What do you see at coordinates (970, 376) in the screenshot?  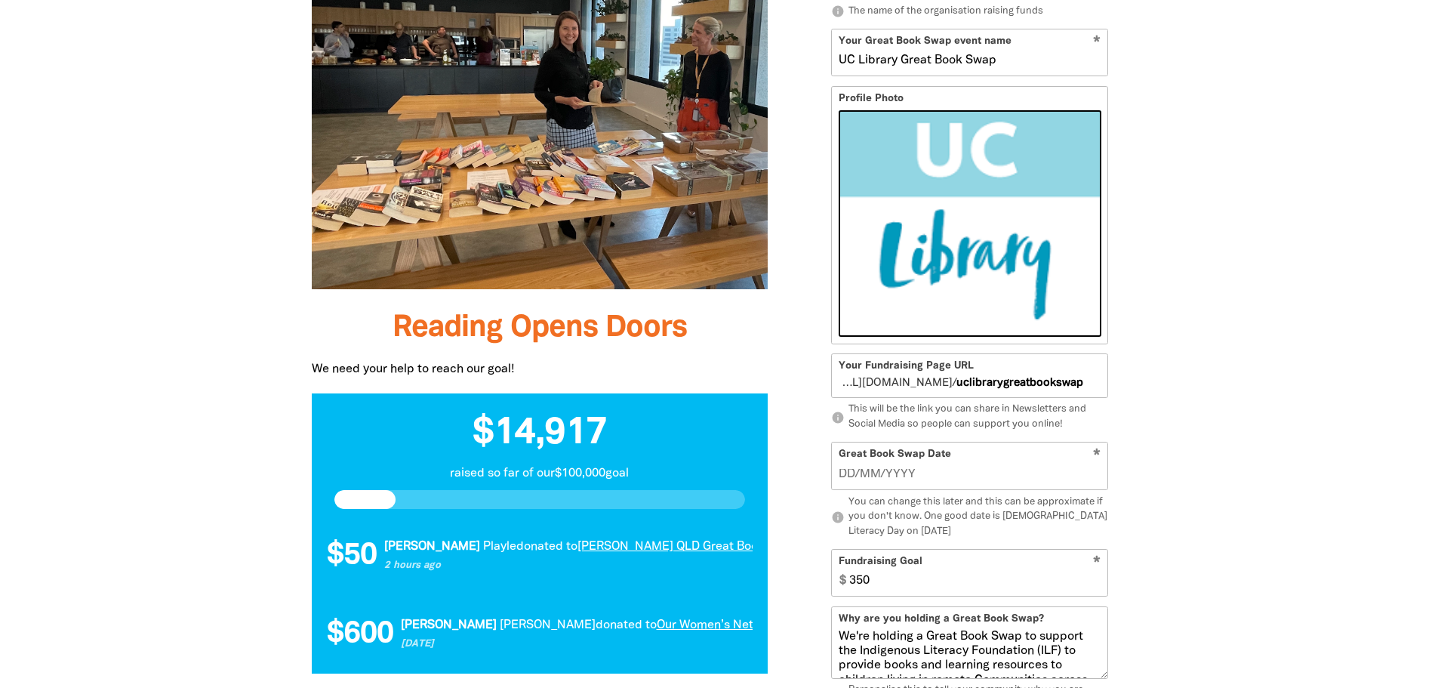 I see `div: go.greatbookswap.org.au/uclibrarygreatbookswap` at bounding box center [970, 376].